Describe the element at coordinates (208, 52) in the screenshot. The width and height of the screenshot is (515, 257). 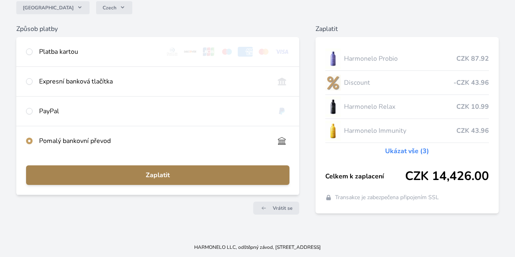
I see `img: jcb.svg` at that location.